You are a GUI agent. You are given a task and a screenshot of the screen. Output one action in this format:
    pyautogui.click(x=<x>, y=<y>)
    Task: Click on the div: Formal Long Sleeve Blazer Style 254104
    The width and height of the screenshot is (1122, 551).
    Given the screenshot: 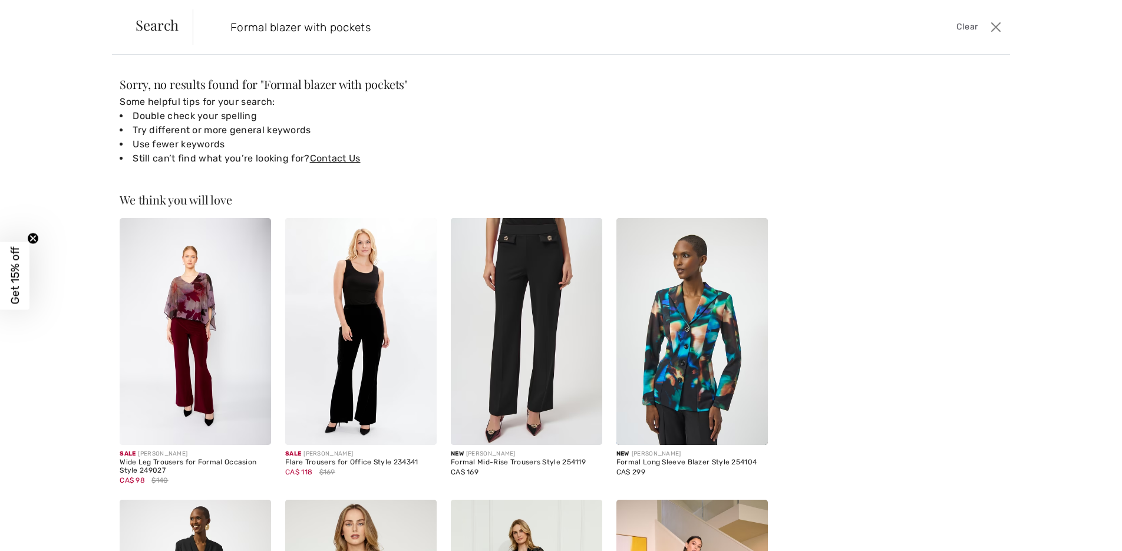 What is the action you would take?
    pyautogui.click(x=692, y=462)
    